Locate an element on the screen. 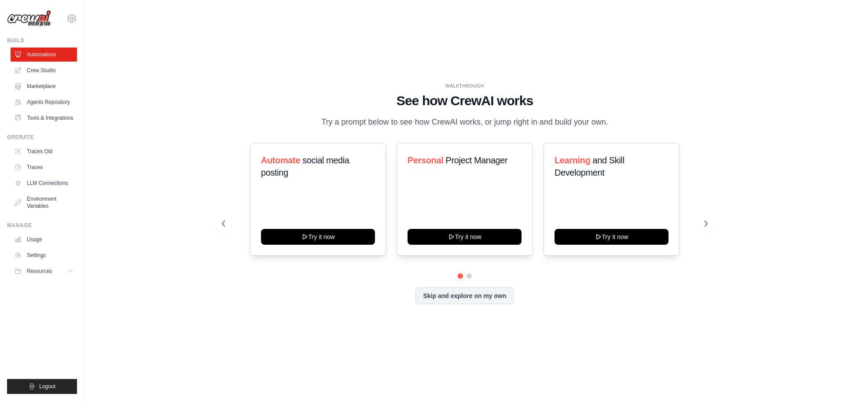  span: Learning is located at coordinates (572, 160).